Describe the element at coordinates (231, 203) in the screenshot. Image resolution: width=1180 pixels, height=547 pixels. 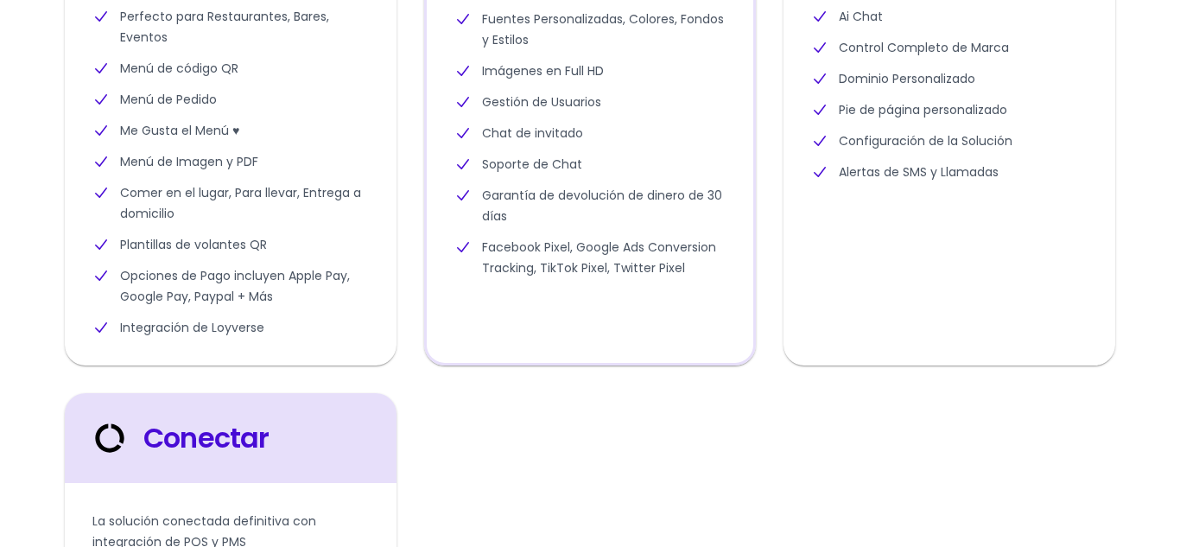
I see `li: Comer en el lugar, Para llevar, Entrega a domicilio` at that location.